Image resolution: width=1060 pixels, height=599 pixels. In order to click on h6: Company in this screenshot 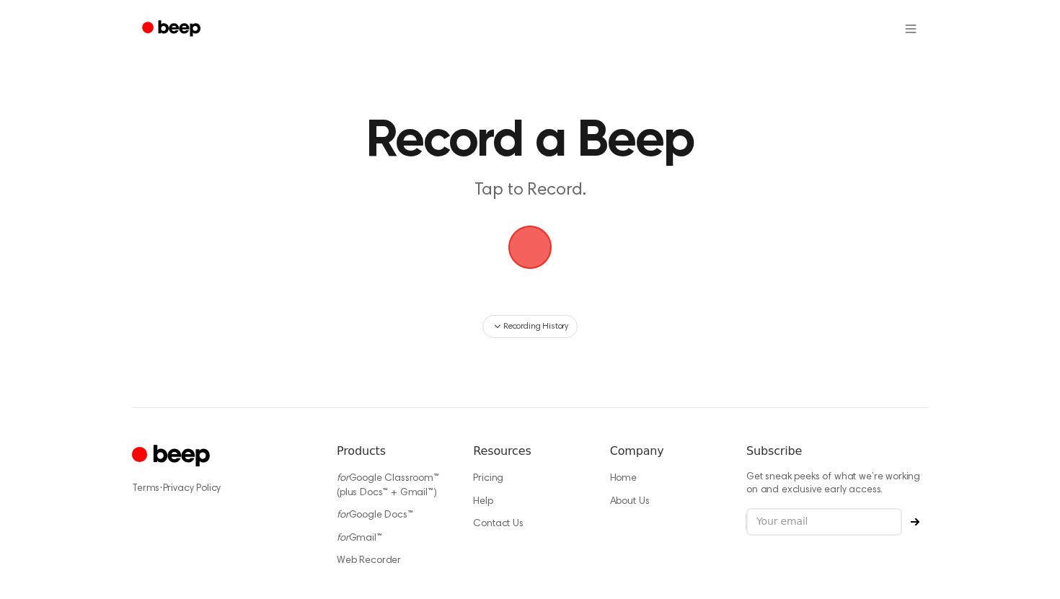, I will do `click(666, 451)`.